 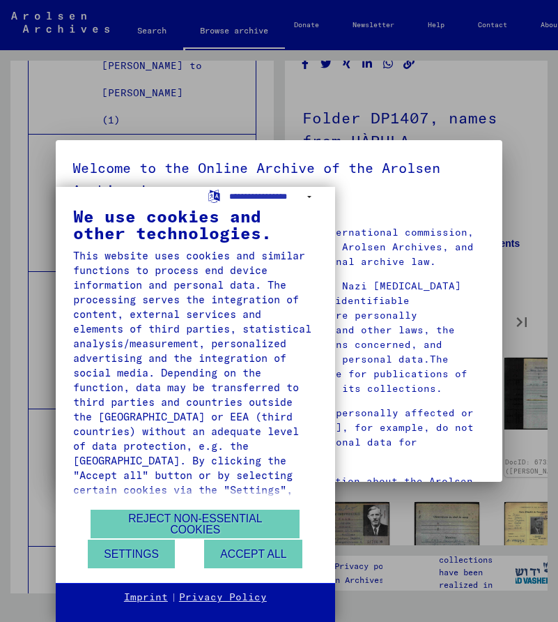 I want to click on button: Accept all, so click(x=253, y=554).